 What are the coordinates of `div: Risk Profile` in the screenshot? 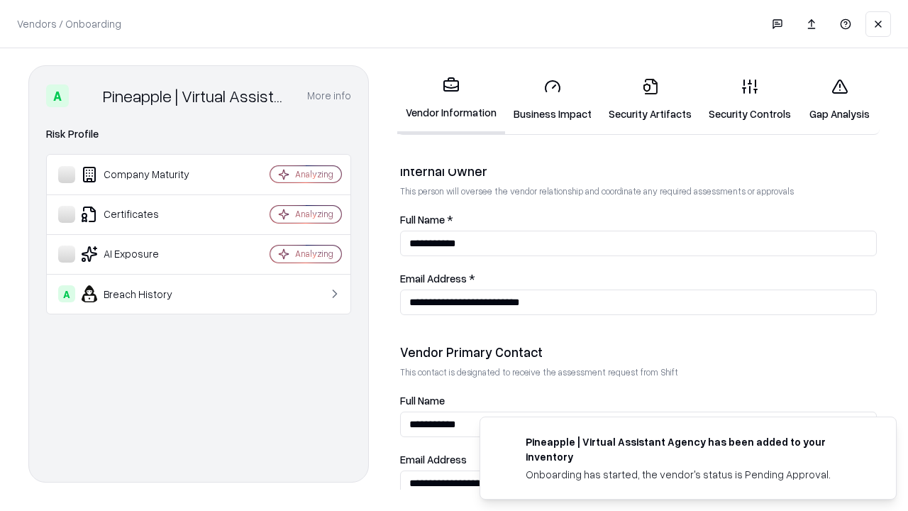 It's located at (199, 134).